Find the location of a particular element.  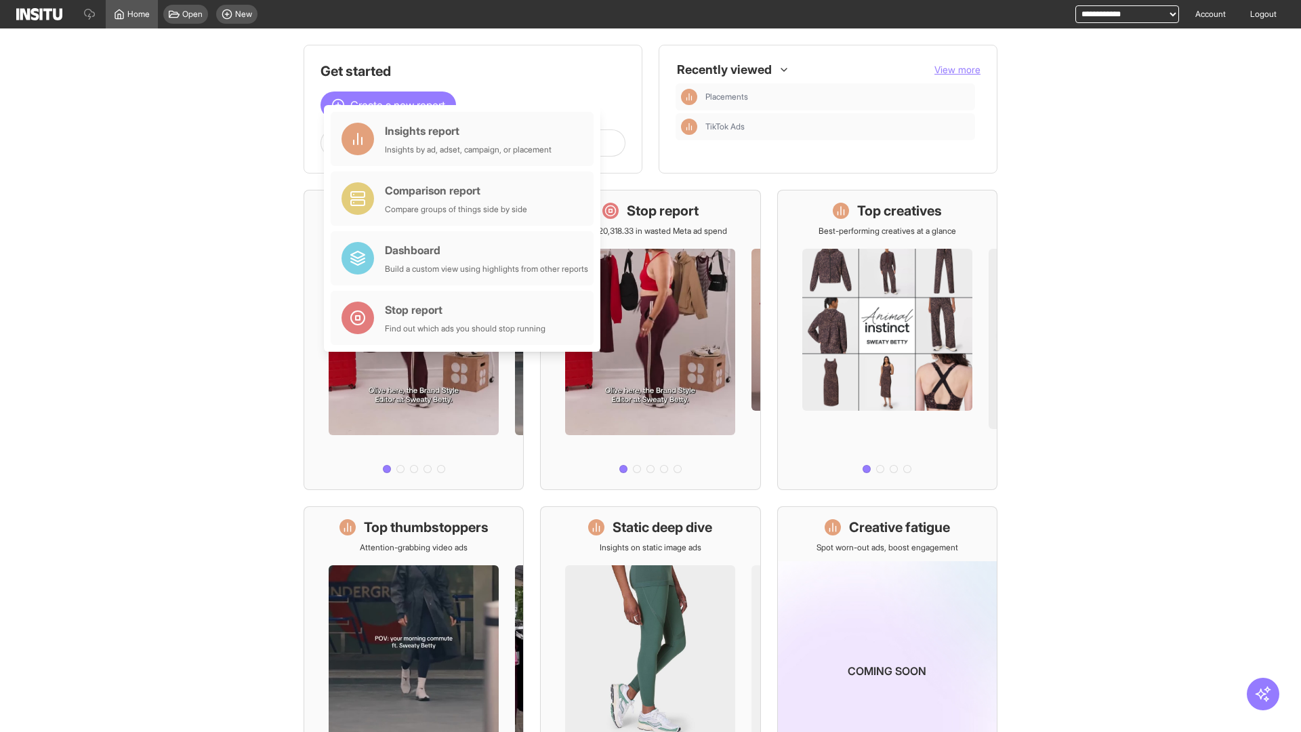

h1: Static deep dive is located at coordinates (662, 527).